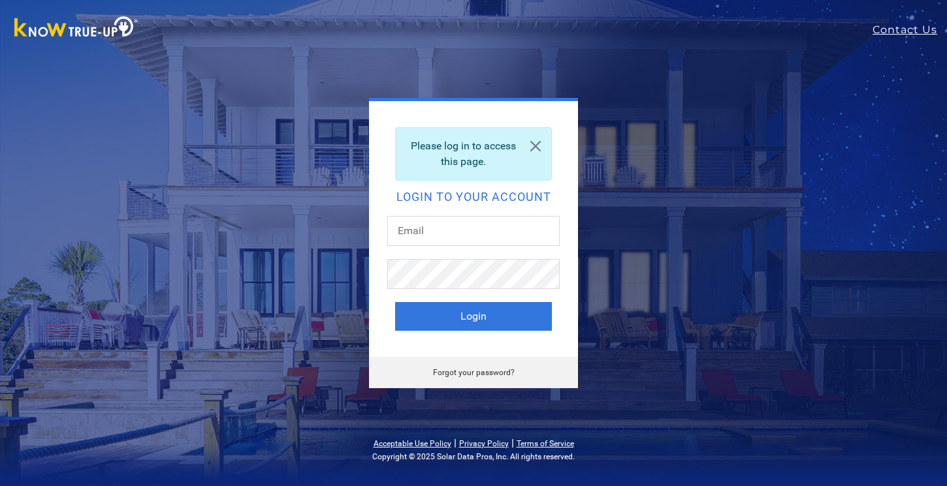 The height and width of the screenshot is (486, 947). Describe the element at coordinates (484, 444) in the screenshot. I see `a: Privacy Policy` at that location.